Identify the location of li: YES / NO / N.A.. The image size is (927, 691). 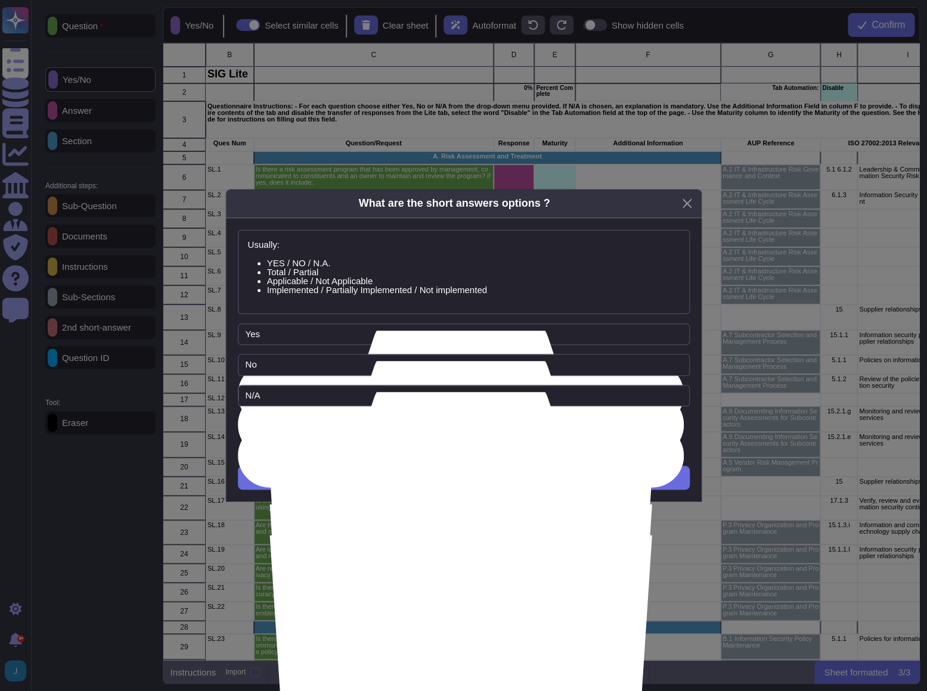
(473, 263).